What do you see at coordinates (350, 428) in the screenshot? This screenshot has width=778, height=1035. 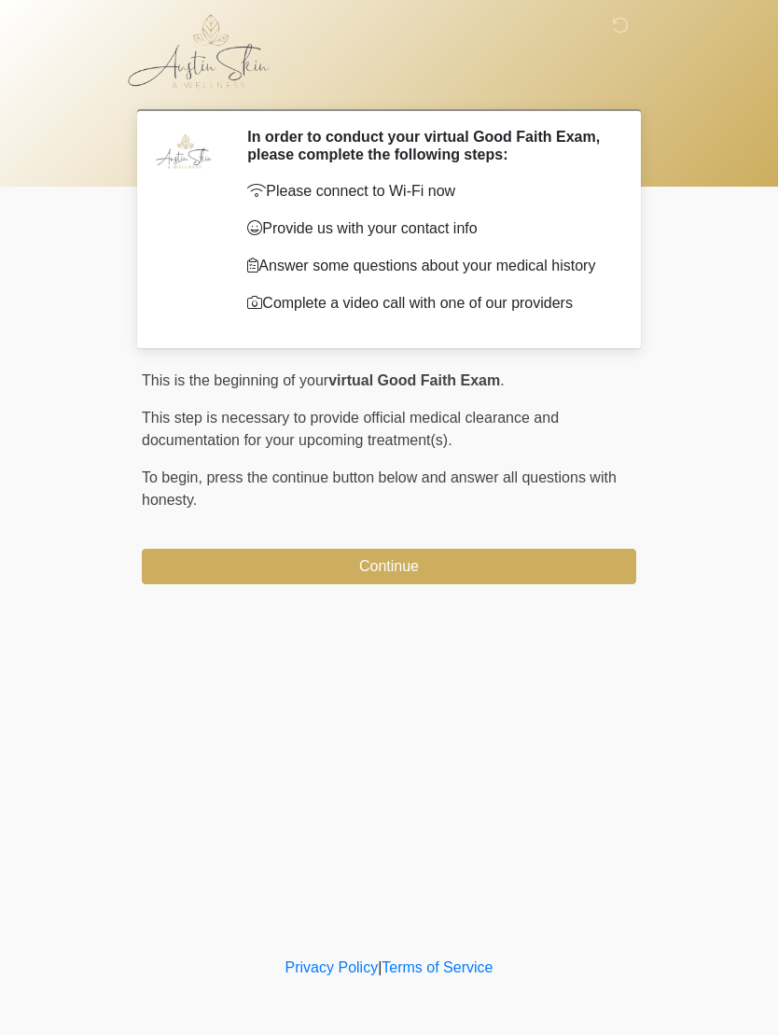 I see `span: This step is necessary to provide official medical clearance and documentation for your upcoming ...` at bounding box center [350, 428].